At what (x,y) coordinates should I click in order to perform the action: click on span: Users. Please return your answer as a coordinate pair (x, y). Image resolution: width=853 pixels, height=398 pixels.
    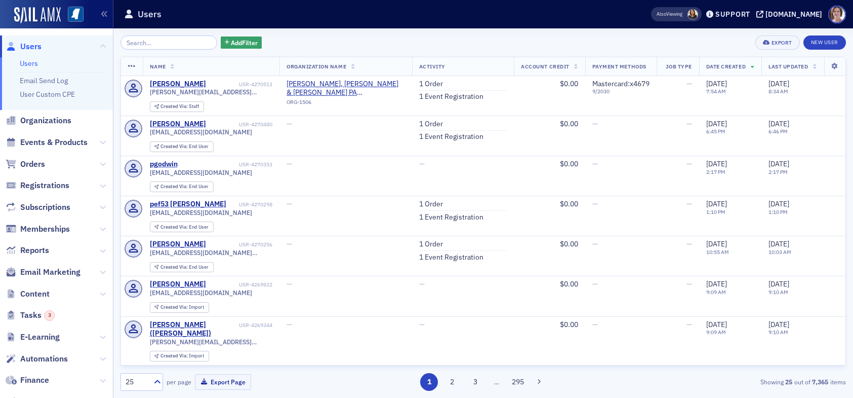
    Looking at the image, I should click on (31, 47).